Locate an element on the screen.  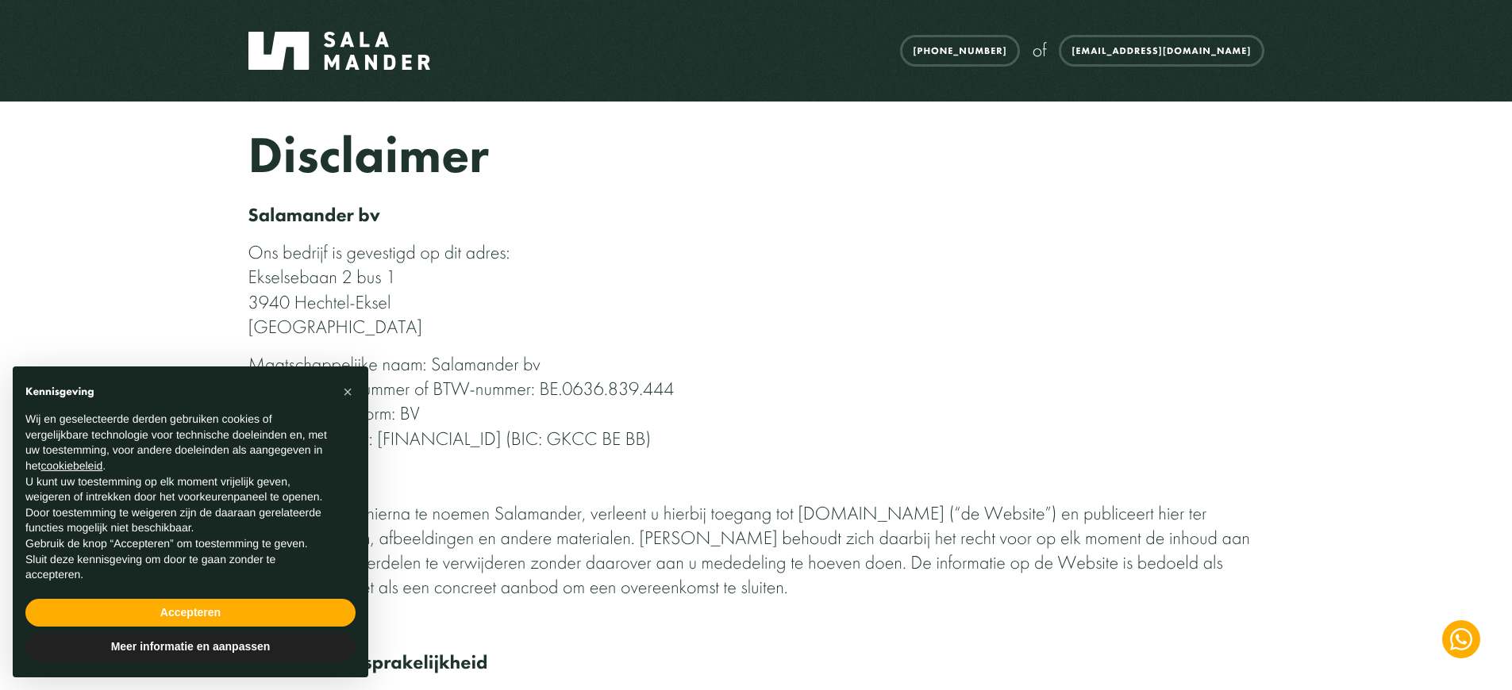
a: cookiebeleid is located at coordinates (71, 466).